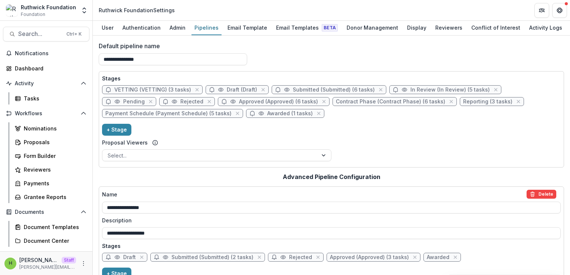 This screenshot has height=275, width=570. I want to click on a: Document Center, so click(50, 241).